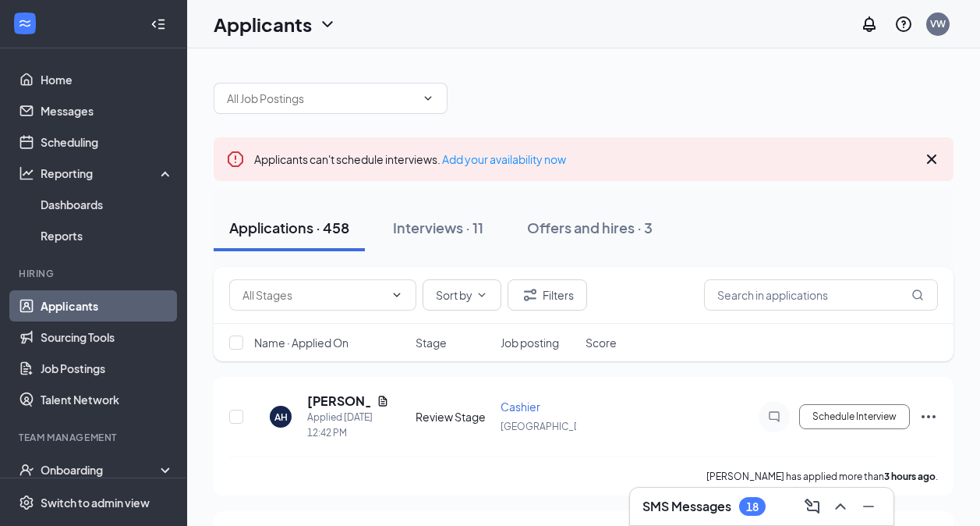 This screenshot has height=526, width=980. What do you see at coordinates (454, 295) in the screenshot?
I see `span: Sort by` at bounding box center [454, 295].